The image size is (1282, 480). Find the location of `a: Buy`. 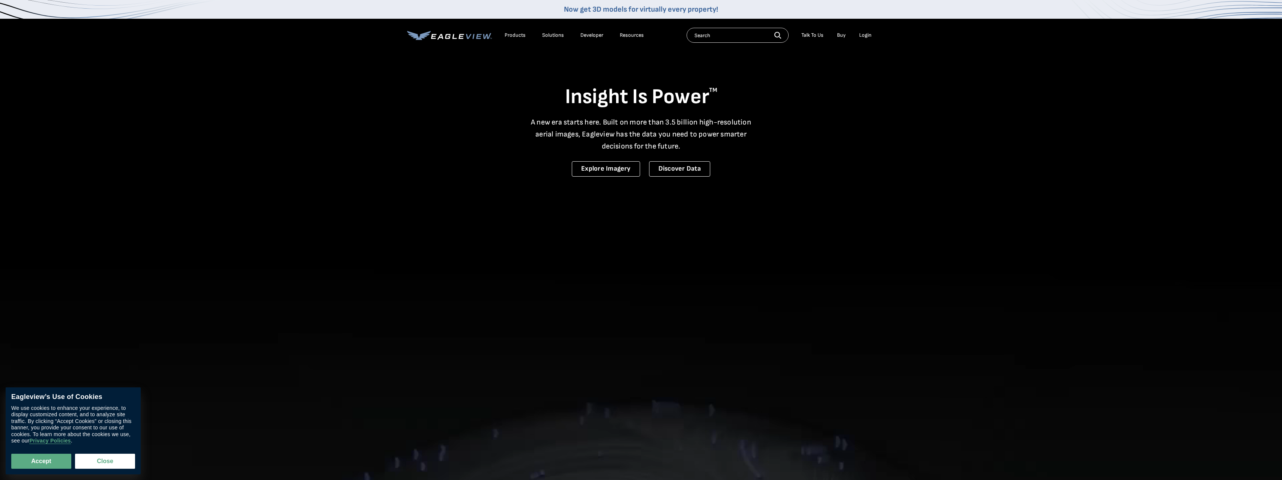

a: Buy is located at coordinates (841, 35).